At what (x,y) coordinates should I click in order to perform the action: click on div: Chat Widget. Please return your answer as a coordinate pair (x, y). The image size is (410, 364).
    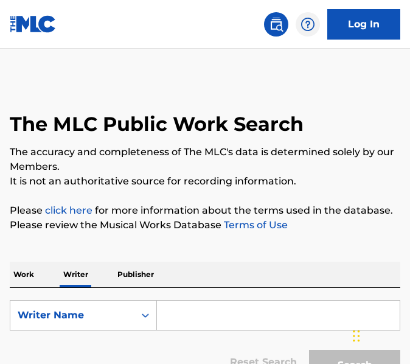
    Looking at the image, I should click on (380, 335).